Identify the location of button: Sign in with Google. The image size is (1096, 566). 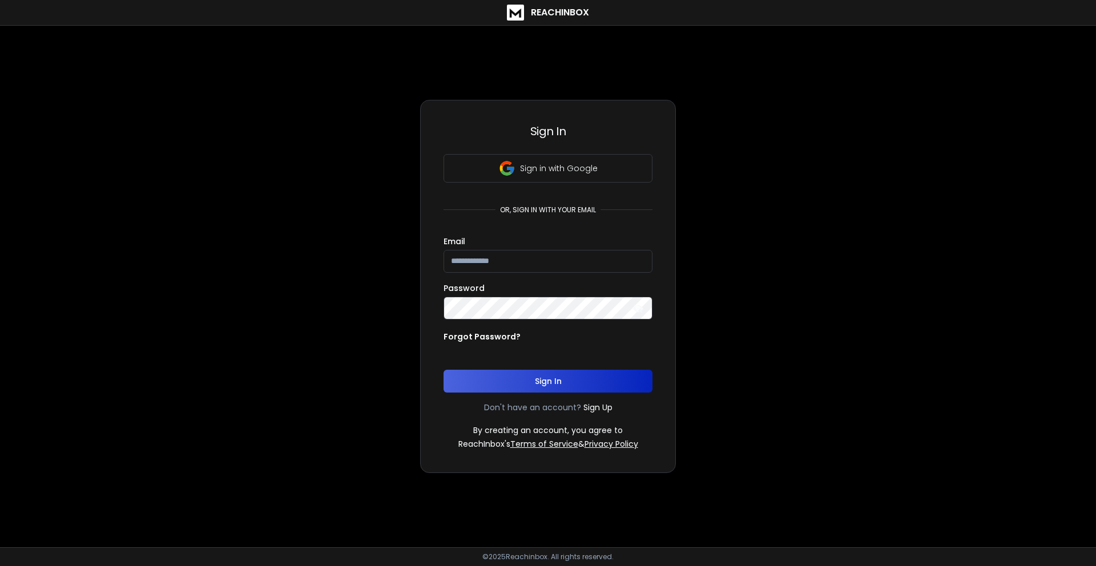
(548, 168).